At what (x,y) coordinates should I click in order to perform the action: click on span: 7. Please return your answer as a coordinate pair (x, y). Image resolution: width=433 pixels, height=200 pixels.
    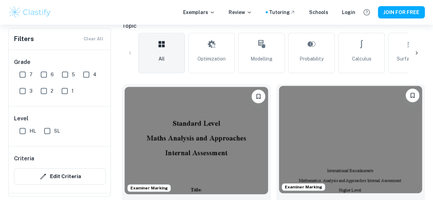
    Looking at the image, I should click on (31, 75).